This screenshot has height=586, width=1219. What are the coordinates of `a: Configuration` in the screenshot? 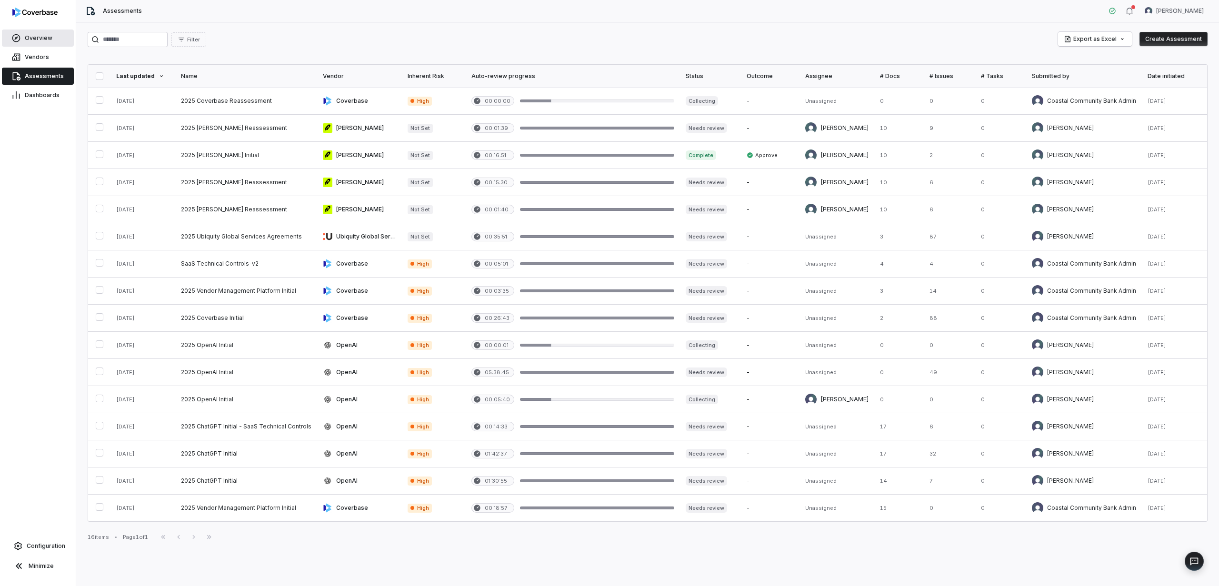 It's located at (38, 546).